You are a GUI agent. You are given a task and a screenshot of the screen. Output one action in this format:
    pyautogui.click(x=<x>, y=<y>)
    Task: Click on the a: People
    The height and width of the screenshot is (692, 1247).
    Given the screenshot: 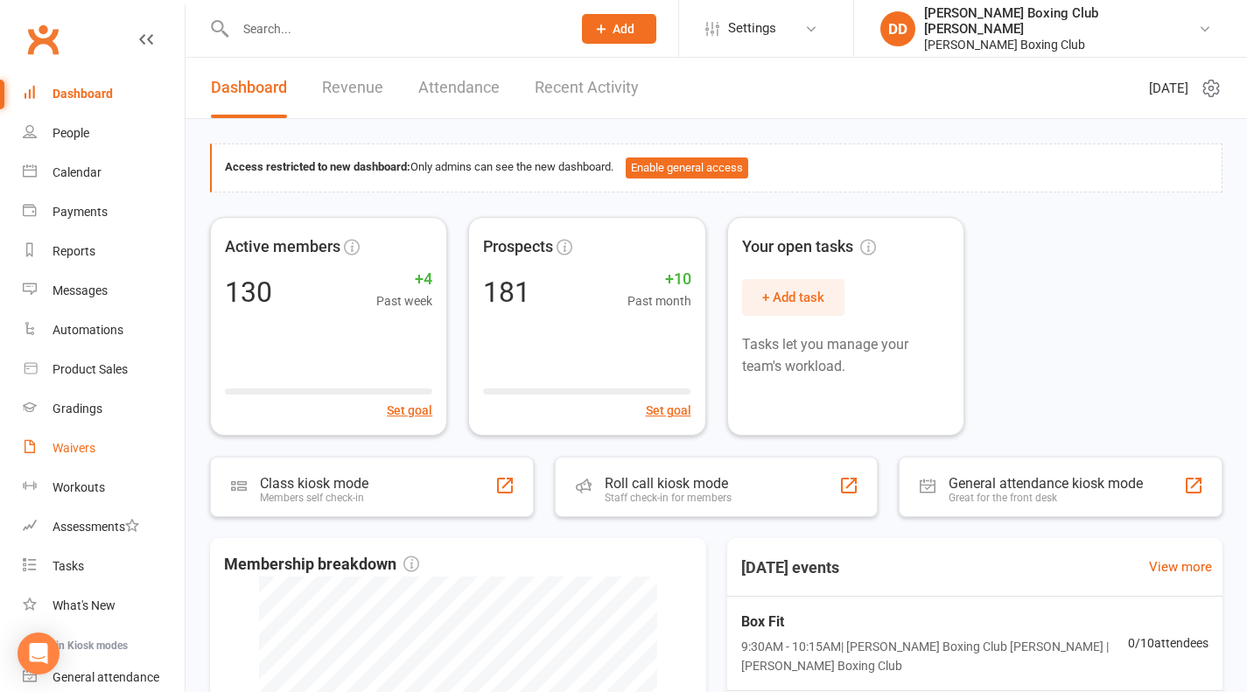 What is the action you would take?
    pyautogui.click(x=103, y=133)
    